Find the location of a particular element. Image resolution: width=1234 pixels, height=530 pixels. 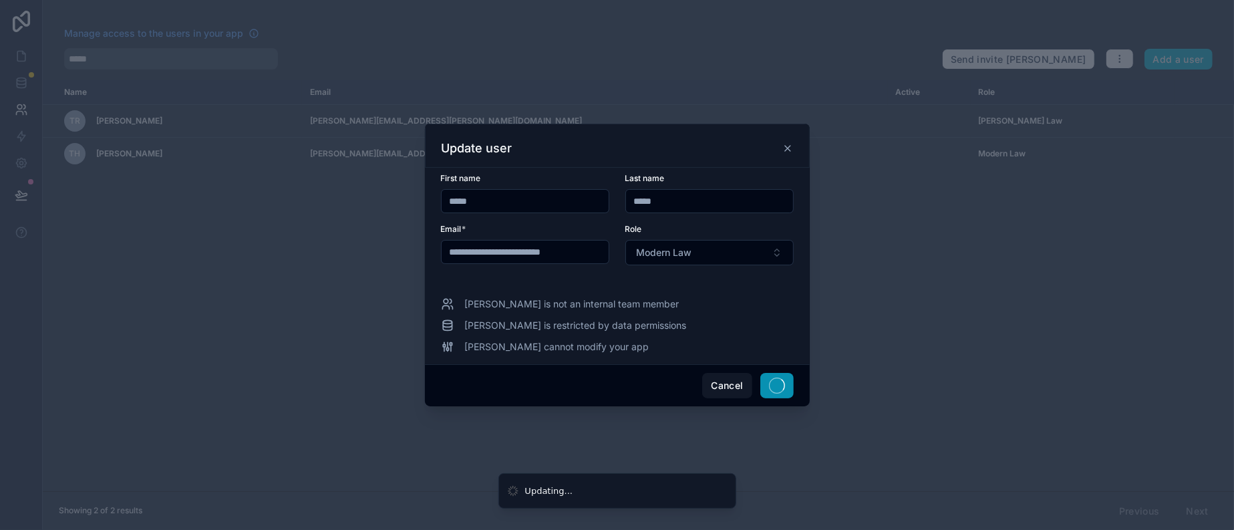

span: Email is located at coordinates (451, 229).